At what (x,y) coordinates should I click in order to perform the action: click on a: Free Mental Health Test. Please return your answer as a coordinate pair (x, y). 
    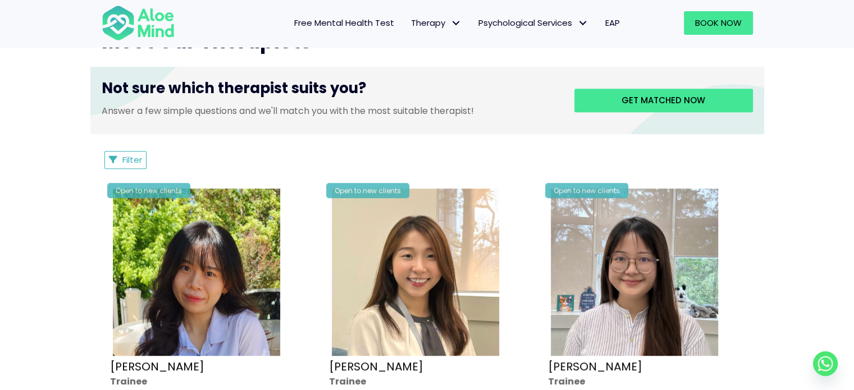
    Looking at the image, I should click on (344, 23).